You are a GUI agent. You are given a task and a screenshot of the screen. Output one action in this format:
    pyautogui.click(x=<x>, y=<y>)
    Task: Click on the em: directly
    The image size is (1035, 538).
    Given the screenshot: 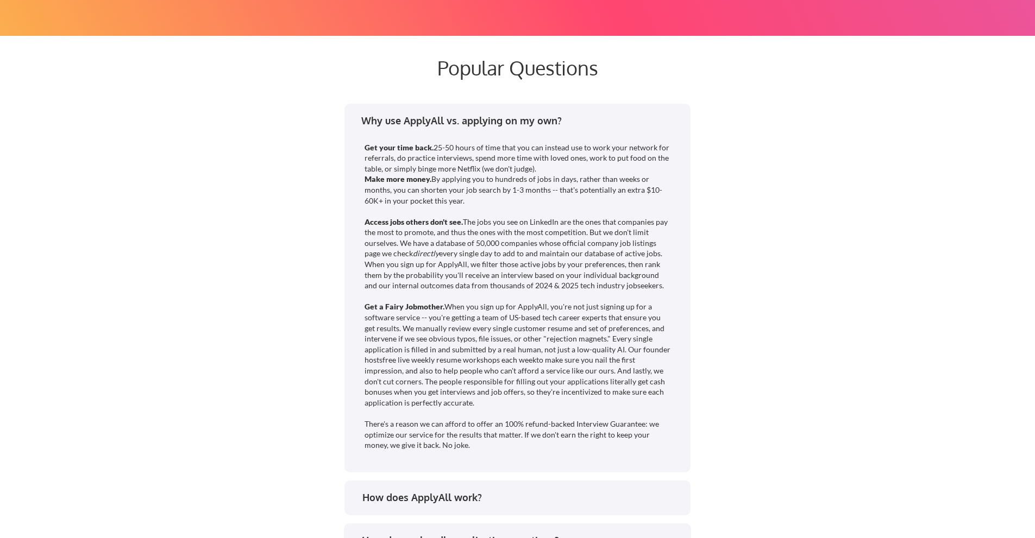 What is the action you would take?
    pyautogui.click(x=426, y=253)
    